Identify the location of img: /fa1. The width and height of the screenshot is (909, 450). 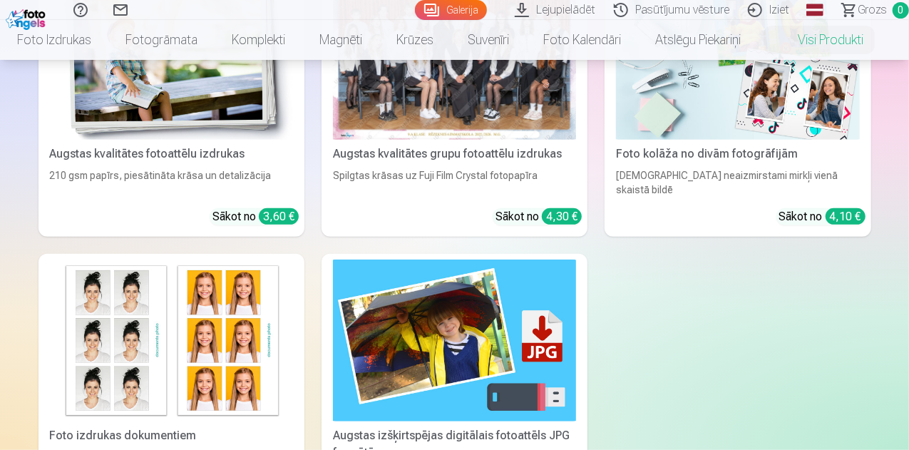
(27, 18).